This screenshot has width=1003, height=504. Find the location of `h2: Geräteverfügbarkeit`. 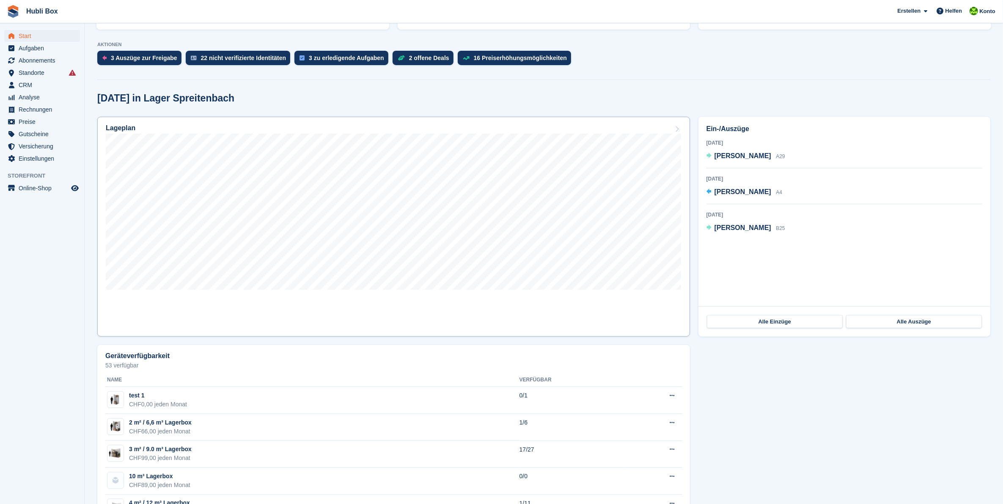

h2: Geräteverfügbarkeit is located at coordinates (137, 356).